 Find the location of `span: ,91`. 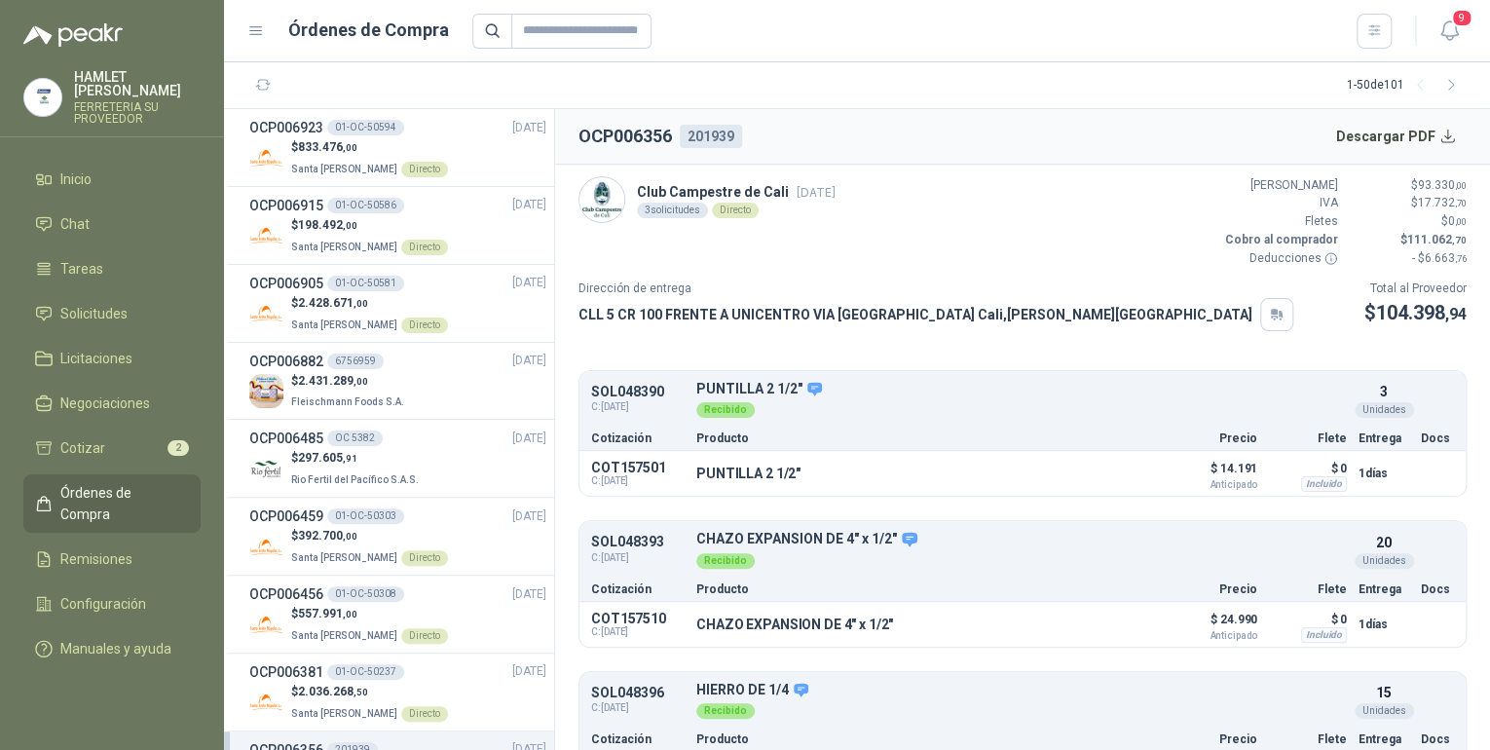

span: ,91 is located at coordinates (350, 458).